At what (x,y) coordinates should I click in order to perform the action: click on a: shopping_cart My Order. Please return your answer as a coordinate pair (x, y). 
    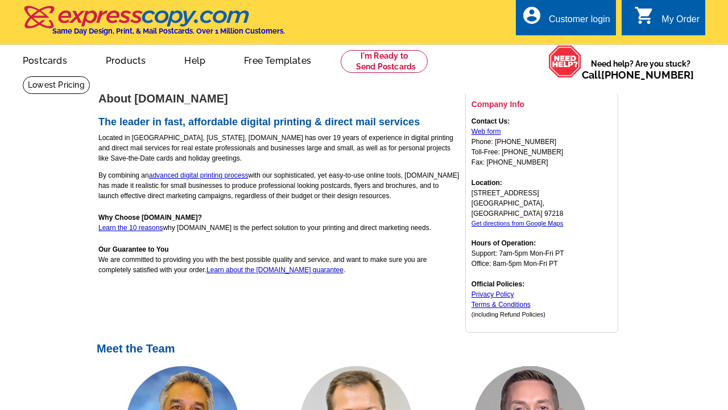
    Looking at the image, I should click on (667, 19).